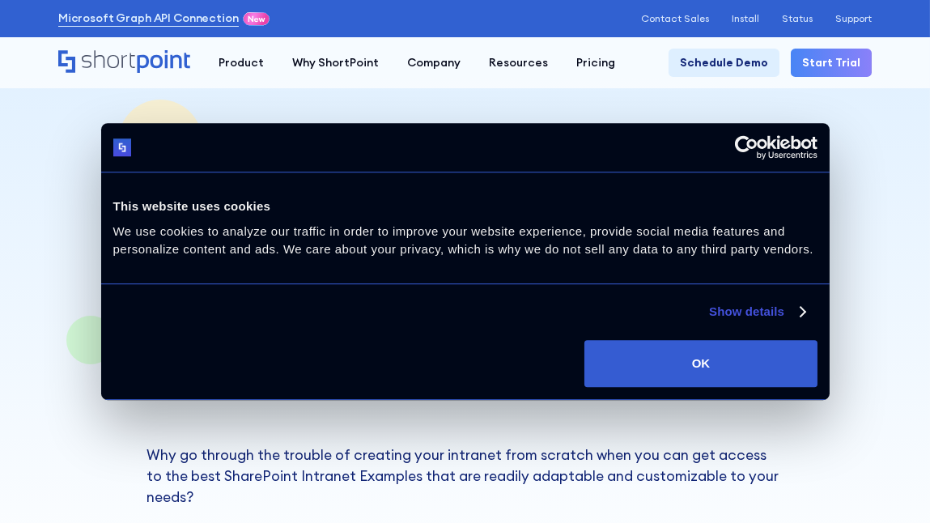 This screenshot has height=523, width=930. I want to click on p: Status, so click(798, 19).